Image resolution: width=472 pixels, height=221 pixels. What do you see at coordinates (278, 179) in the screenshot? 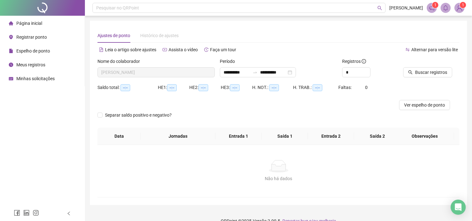
I see `div: Não há dados` at bounding box center [278, 179].